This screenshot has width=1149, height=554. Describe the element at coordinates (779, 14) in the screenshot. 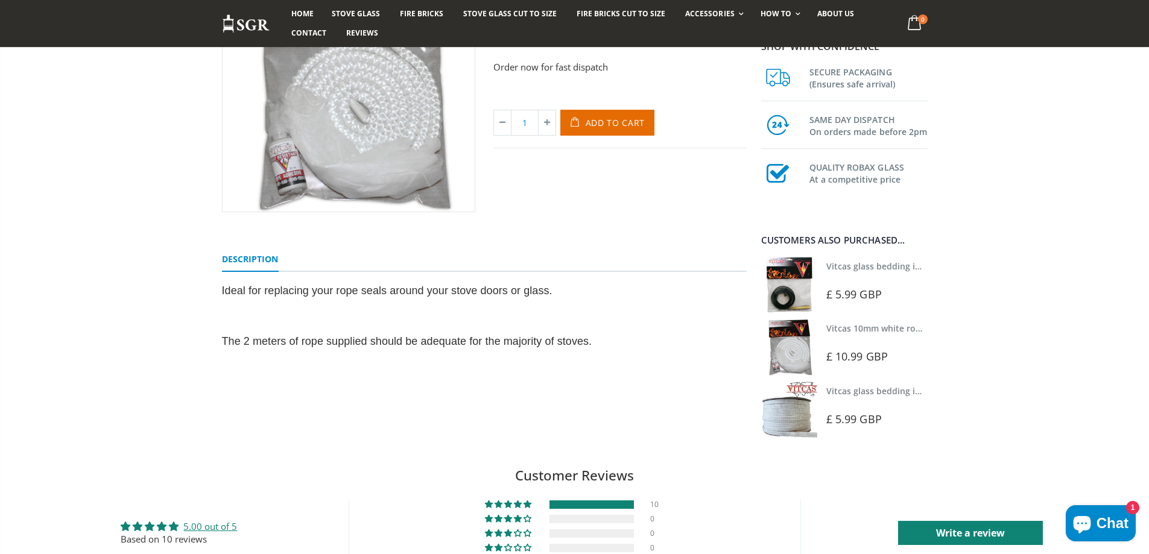

I see `a: How To` at that location.